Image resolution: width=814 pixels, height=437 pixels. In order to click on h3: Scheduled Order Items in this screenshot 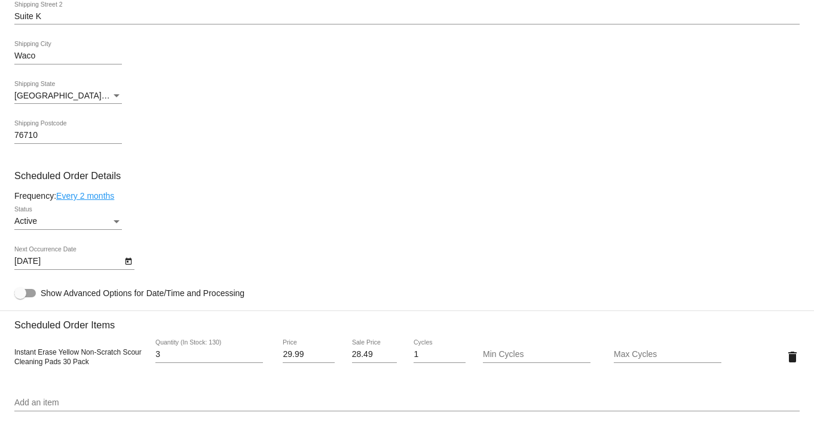, I will do `click(407, 321)`.